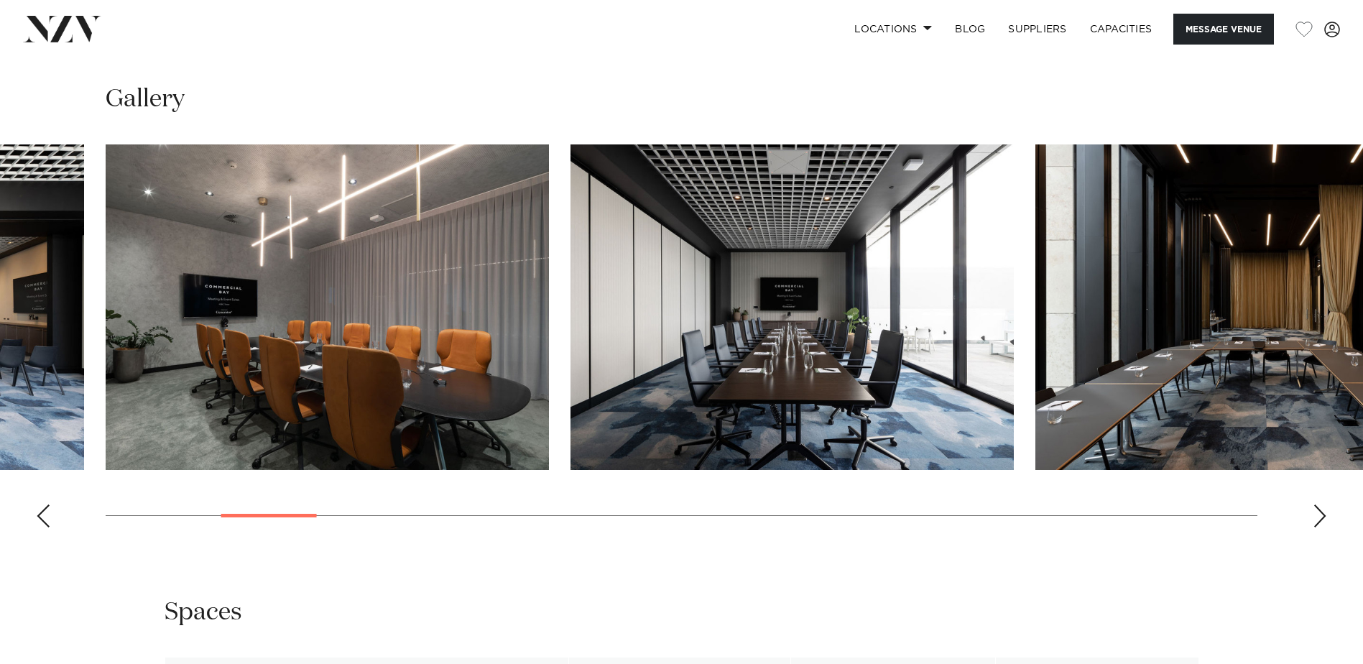 The image size is (1363, 664). I want to click on swiper-slide: 5 / 30, so click(792, 307).